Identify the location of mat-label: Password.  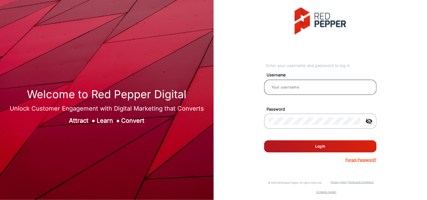
(323, 109).